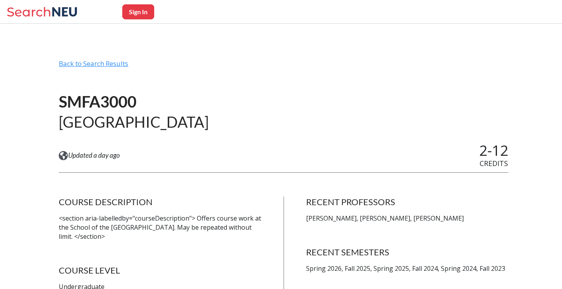 The image size is (562, 289). What do you see at coordinates (138, 12) in the screenshot?
I see `button: Sign In` at bounding box center [138, 12].